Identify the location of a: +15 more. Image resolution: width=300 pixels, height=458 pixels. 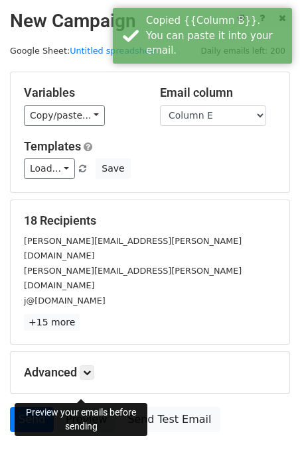
(52, 322).